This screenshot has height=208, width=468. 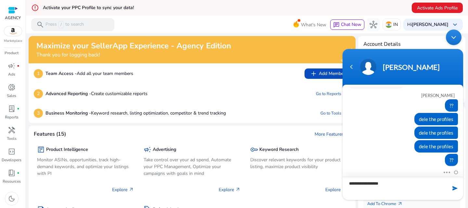 I want to click on h4: Thank you for logging back!, so click(x=134, y=55).